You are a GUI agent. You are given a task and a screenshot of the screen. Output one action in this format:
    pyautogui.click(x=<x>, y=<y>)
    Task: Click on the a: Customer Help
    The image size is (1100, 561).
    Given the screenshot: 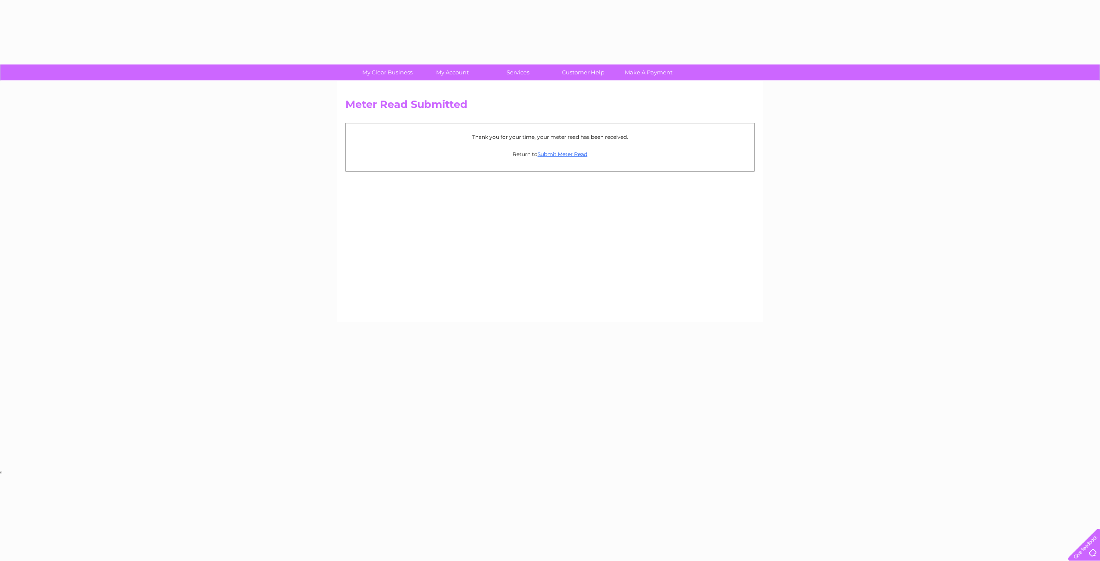 What is the action you would take?
    pyautogui.click(x=583, y=72)
    